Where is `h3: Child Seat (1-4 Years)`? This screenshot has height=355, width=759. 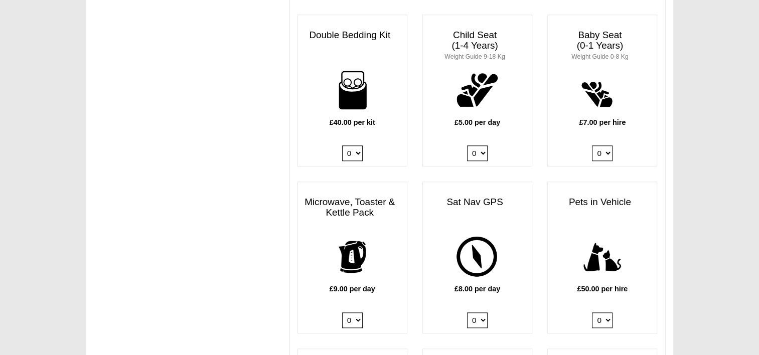 h3: Child Seat (1-4 Years) is located at coordinates (477, 46).